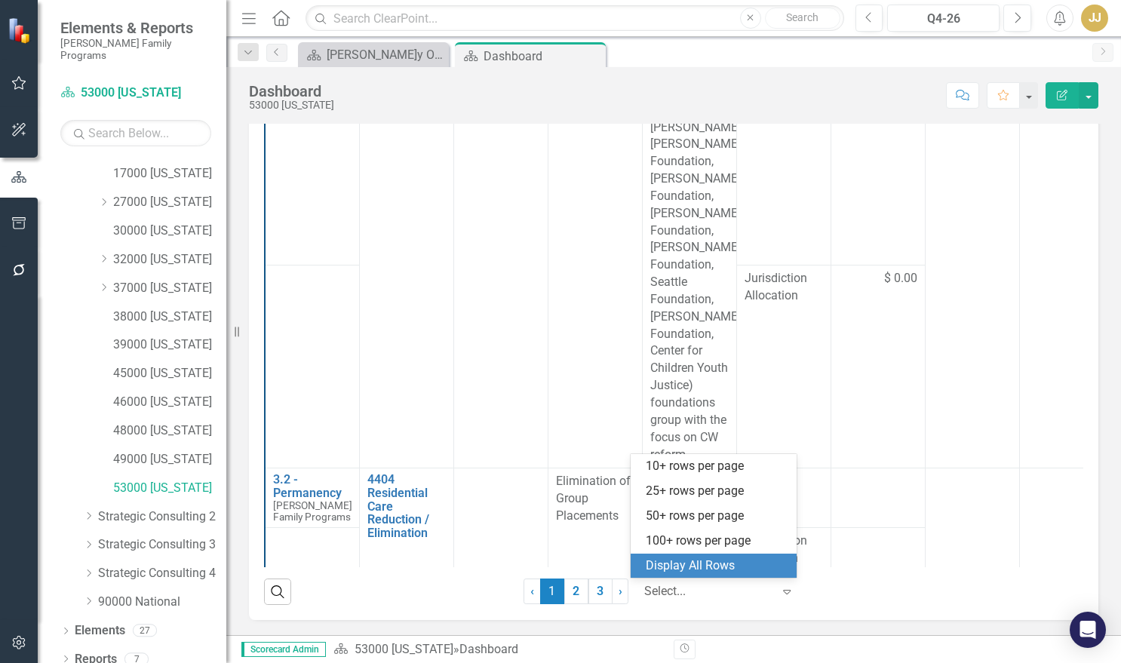 This screenshot has height=663, width=1121. Describe the element at coordinates (802, 17) in the screenshot. I see `span: Search` at that location.